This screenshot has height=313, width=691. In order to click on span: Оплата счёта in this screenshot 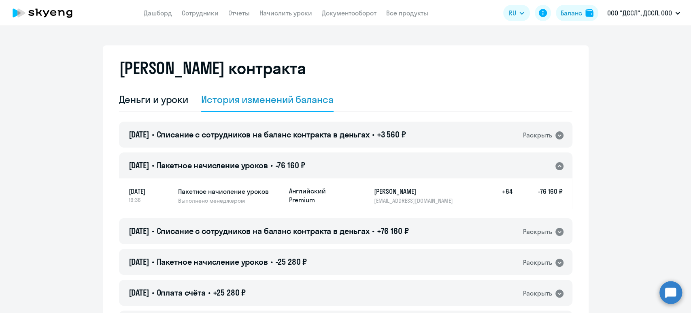, I will do `click(181, 292)`.